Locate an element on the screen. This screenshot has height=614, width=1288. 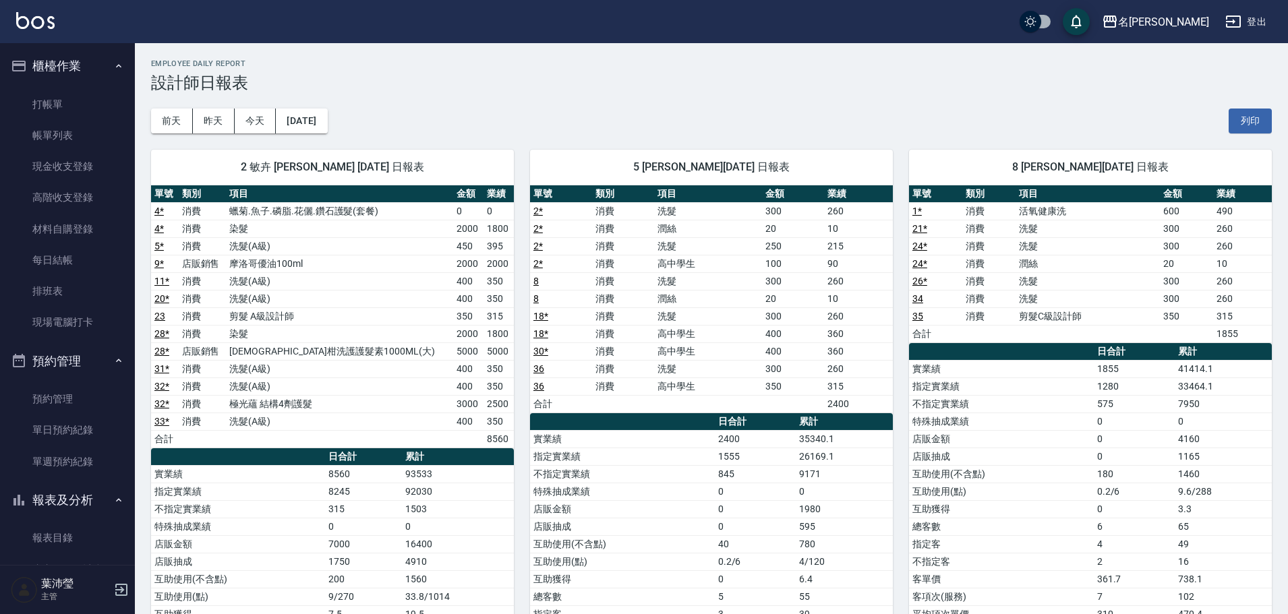
td: 互助使用(不含點) is located at coordinates (238, 579).